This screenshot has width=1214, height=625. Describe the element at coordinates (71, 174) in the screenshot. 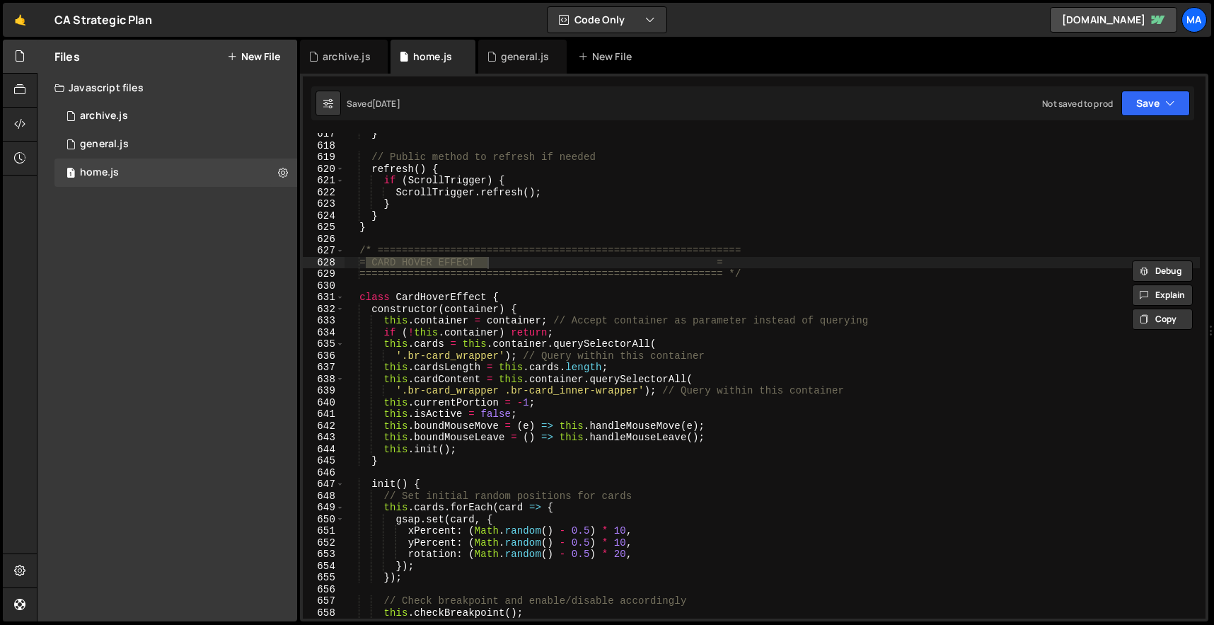

I see `span: 1` at that location.